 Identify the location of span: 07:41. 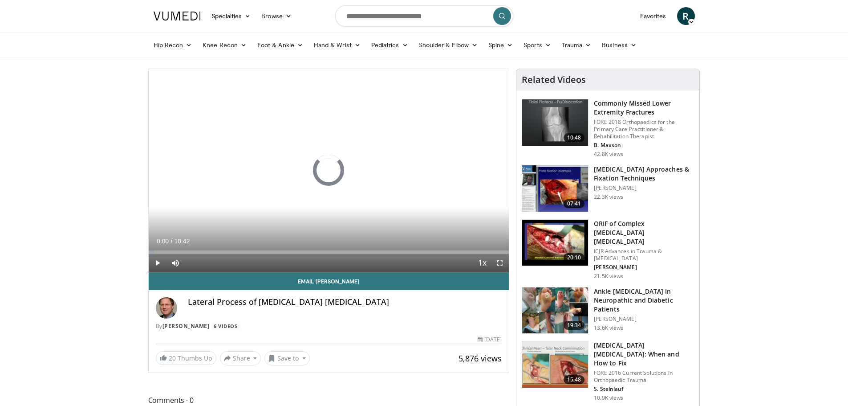
(574, 204).